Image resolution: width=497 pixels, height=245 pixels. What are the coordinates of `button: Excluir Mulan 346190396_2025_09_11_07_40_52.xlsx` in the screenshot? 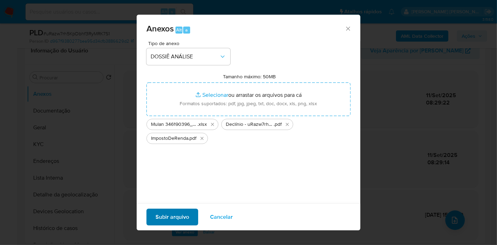 It's located at (213, 125).